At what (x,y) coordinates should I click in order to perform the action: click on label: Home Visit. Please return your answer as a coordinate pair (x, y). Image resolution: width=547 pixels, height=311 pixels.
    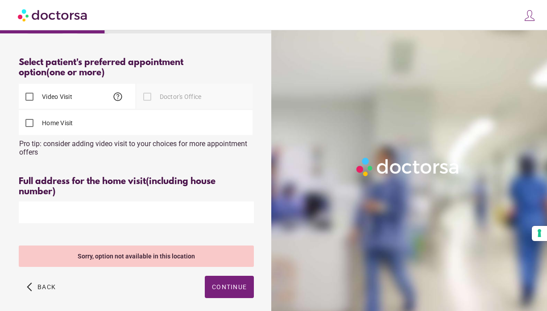
    Looking at the image, I should click on (57, 123).